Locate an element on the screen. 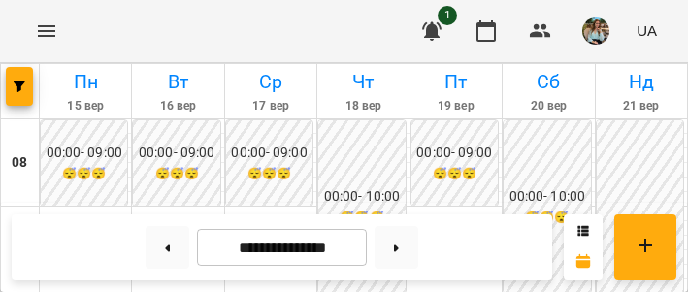 The height and width of the screenshot is (292, 688). h6: 18 вер is located at coordinates (363, 106).